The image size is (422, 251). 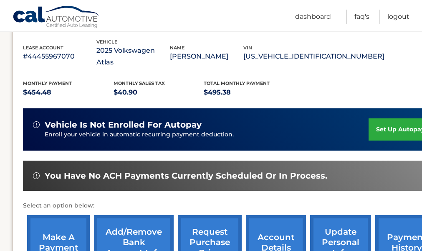 What do you see at coordinates (207, 134) in the screenshot?
I see `p: Enroll your vehicle in automatic recurring payment deduction.` at bounding box center [207, 134].